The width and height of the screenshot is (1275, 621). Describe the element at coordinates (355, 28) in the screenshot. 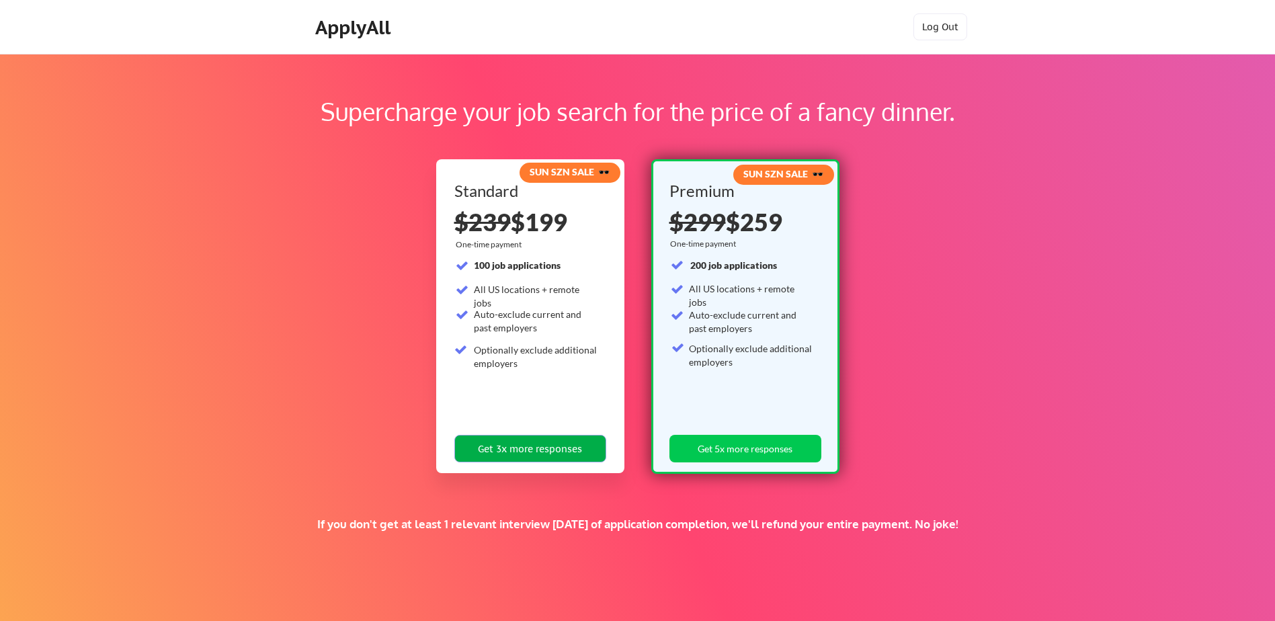

I see `div: ApplyAll` at that location.